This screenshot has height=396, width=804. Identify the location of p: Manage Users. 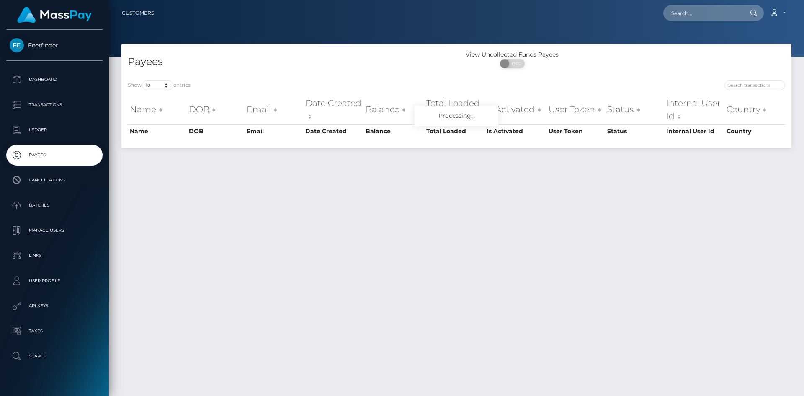
(54, 230).